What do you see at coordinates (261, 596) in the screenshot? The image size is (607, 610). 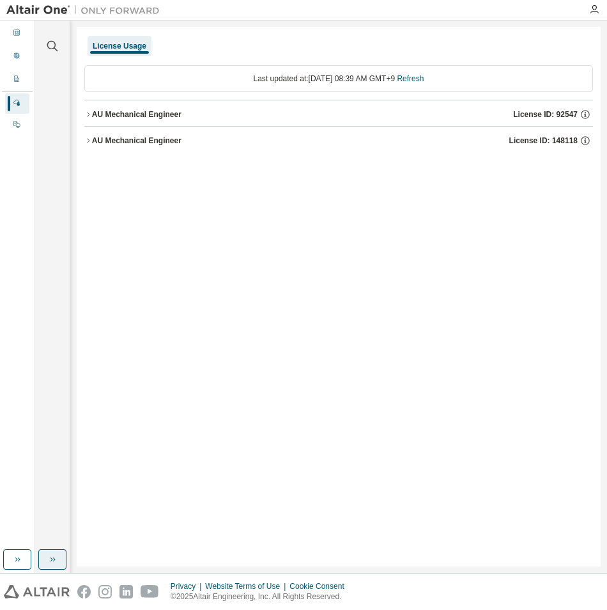 I see `p: © 2025 Altair Engineering, Inc. All Rights Reserved.` at bounding box center [261, 596].